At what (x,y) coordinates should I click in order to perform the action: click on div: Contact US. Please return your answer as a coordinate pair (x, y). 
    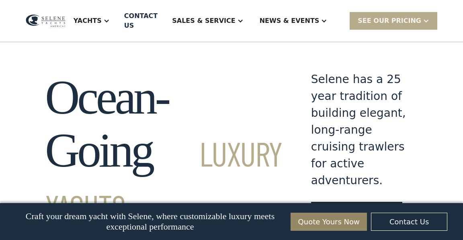
    Looking at the image, I should click on (141, 21).